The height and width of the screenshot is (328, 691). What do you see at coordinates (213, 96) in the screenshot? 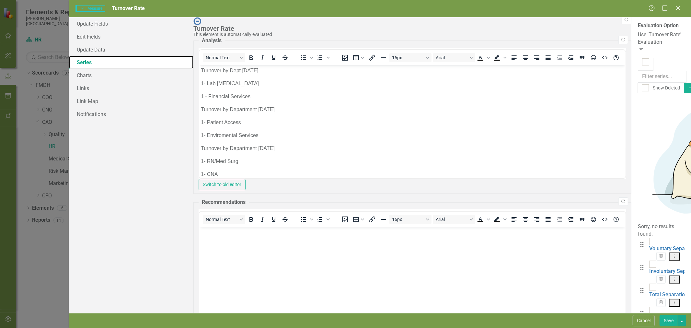
I see `p: 1- RN/Med Surg` at bounding box center [213, 96].